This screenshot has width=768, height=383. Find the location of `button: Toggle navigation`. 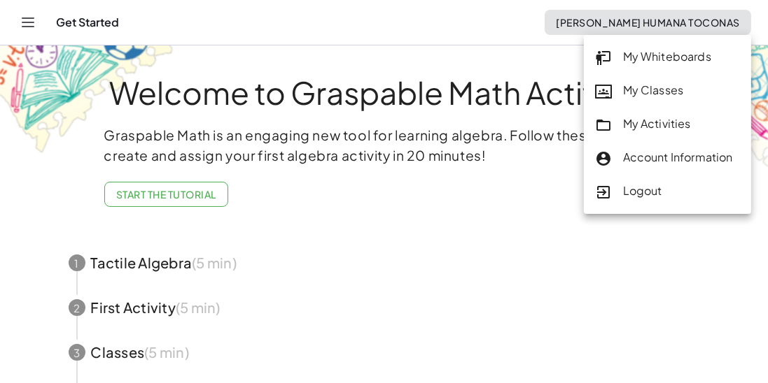

button: Toggle navigation is located at coordinates (28, 22).